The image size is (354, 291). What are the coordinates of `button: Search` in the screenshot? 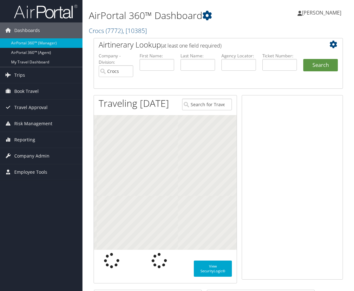 It's located at (321, 65).